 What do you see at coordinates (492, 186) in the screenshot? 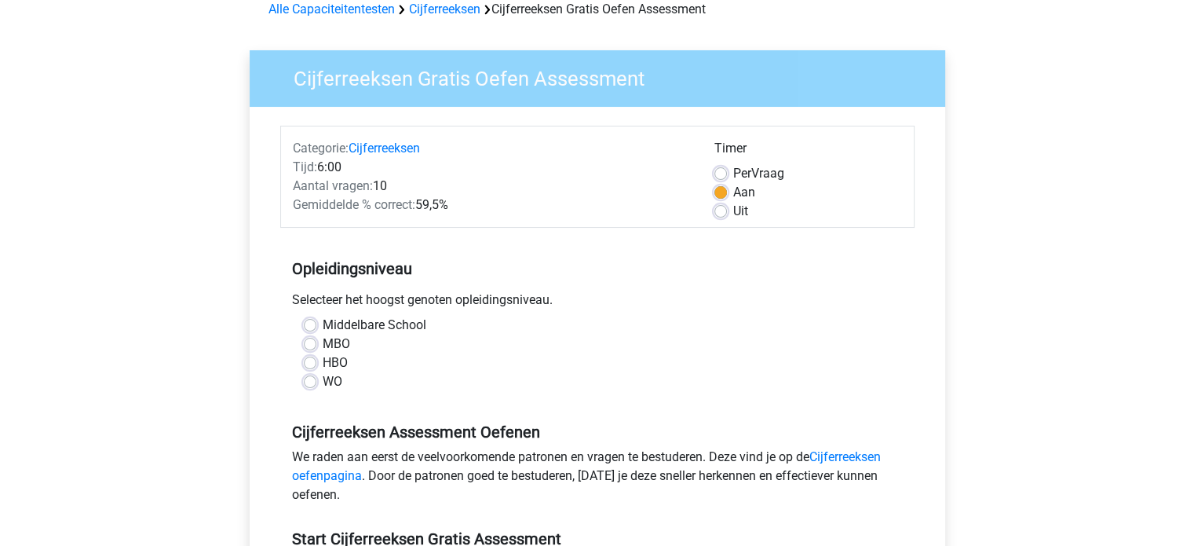
I see `div: 10` at bounding box center [492, 186].